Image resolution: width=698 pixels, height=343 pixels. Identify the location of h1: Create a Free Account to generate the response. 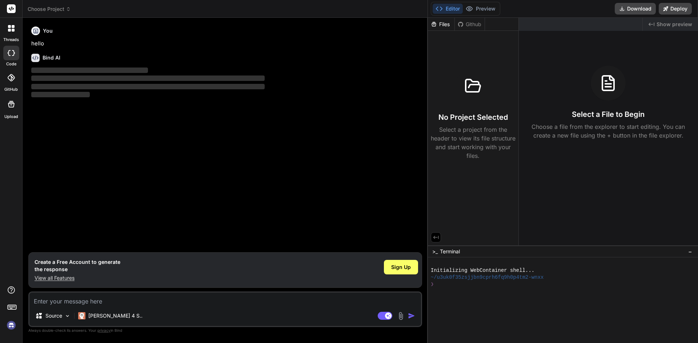
(77, 266).